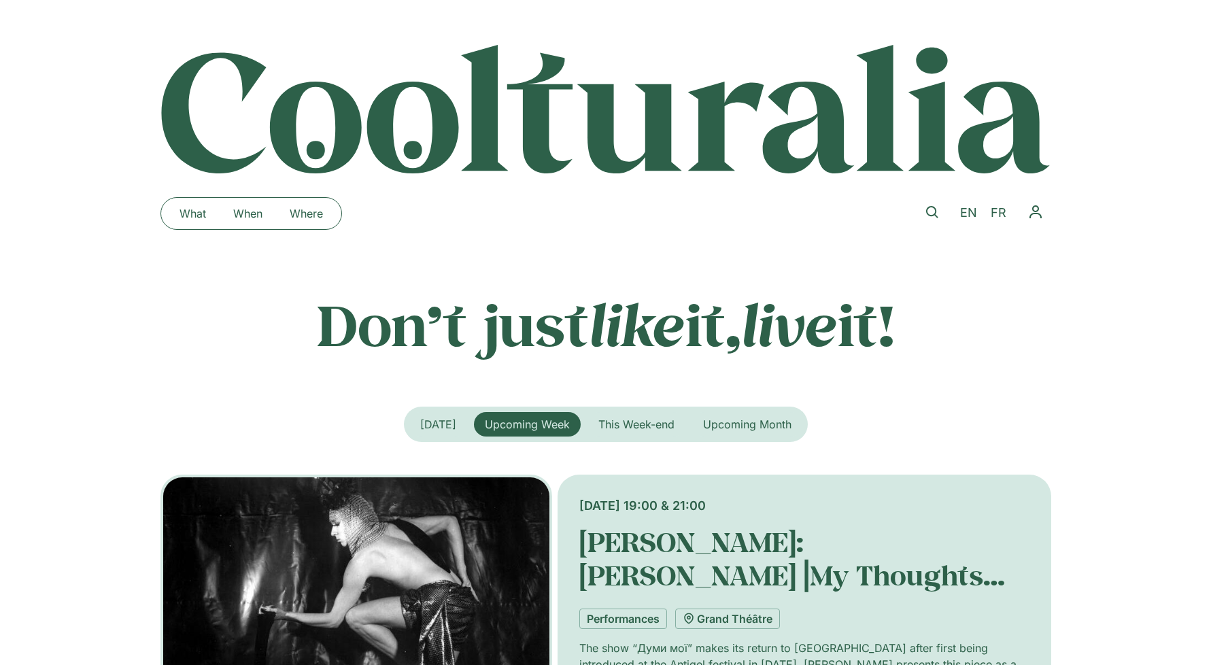  What do you see at coordinates (968, 213) in the screenshot?
I see `a: EN` at bounding box center [968, 213].